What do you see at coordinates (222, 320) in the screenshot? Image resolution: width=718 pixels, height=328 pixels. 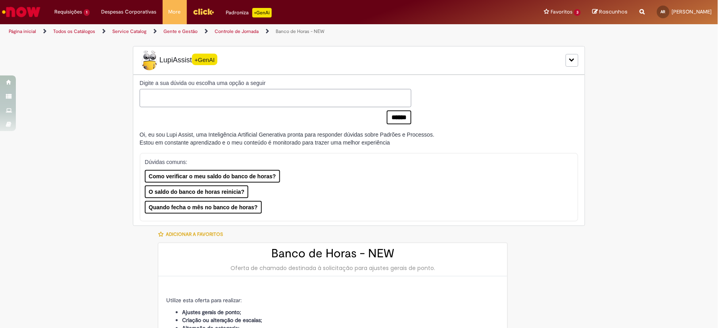 I see `strong: Criação ou alteração de escalas;` at bounding box center [222, 320].